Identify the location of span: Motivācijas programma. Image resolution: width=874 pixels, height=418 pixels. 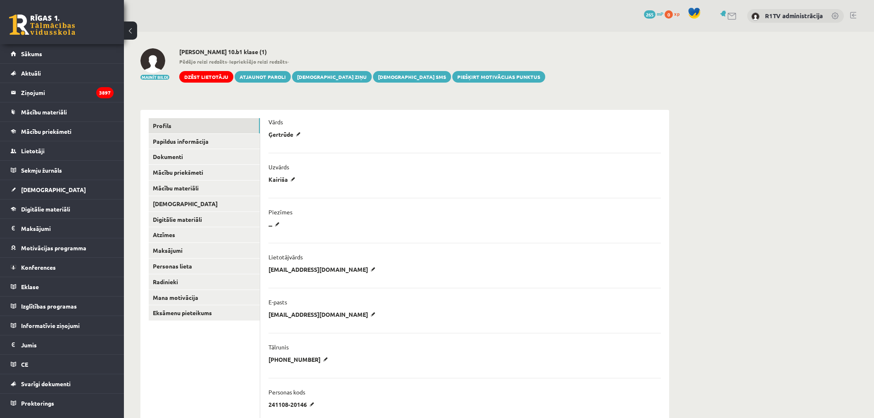
(54, 248).